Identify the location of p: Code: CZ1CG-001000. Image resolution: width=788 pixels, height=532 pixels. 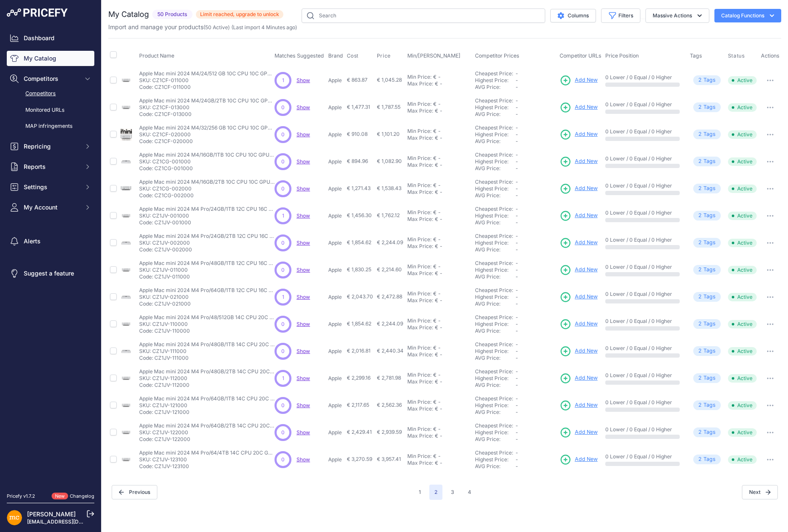
(207, 168).